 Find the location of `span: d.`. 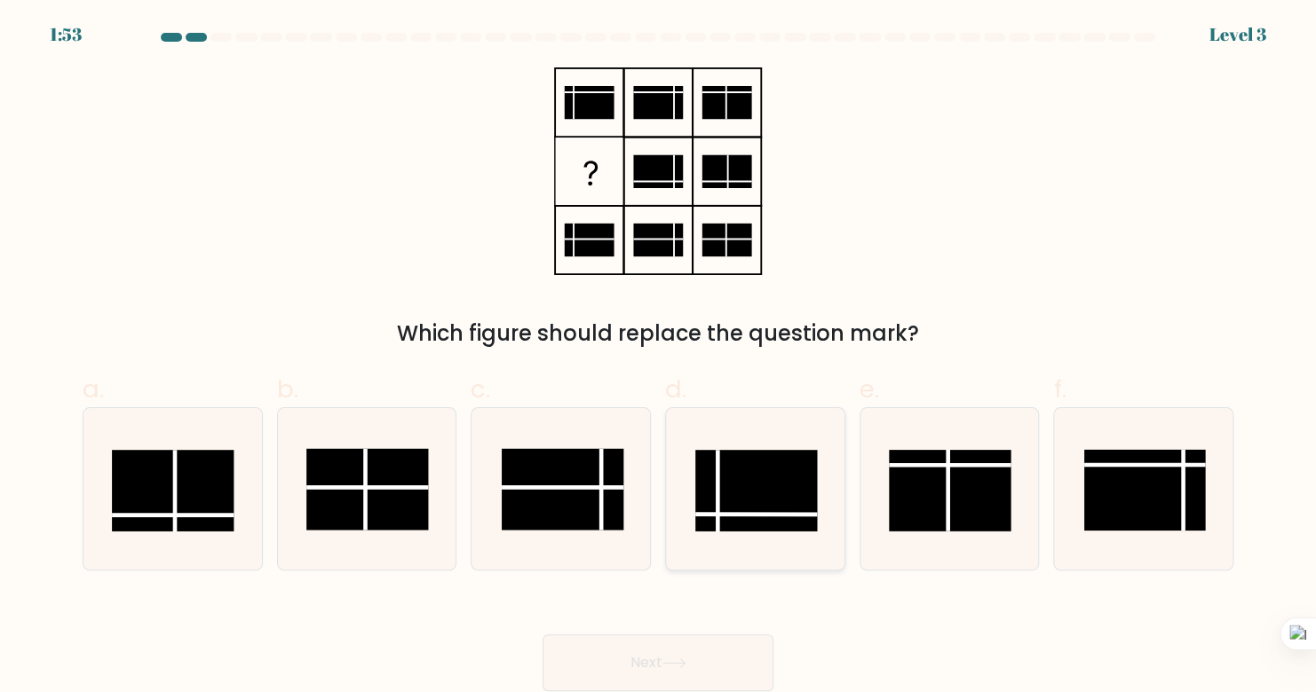

span: d. is located at coordinates (676, 389).